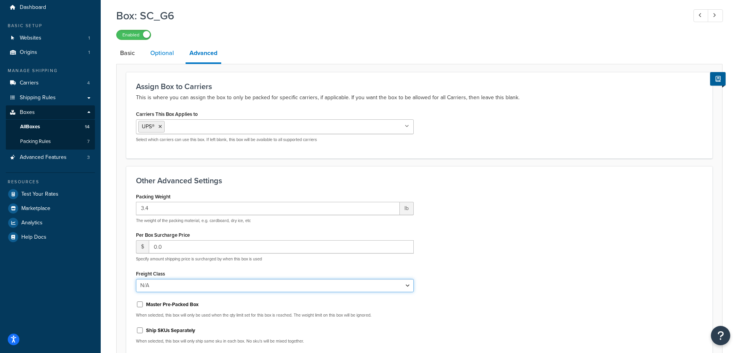 The width and height of the screenshot is (738, 353). Describe the element at coordinates (397, 15) in the screenshot. I see `h1: Box: SC_G6` at that location.